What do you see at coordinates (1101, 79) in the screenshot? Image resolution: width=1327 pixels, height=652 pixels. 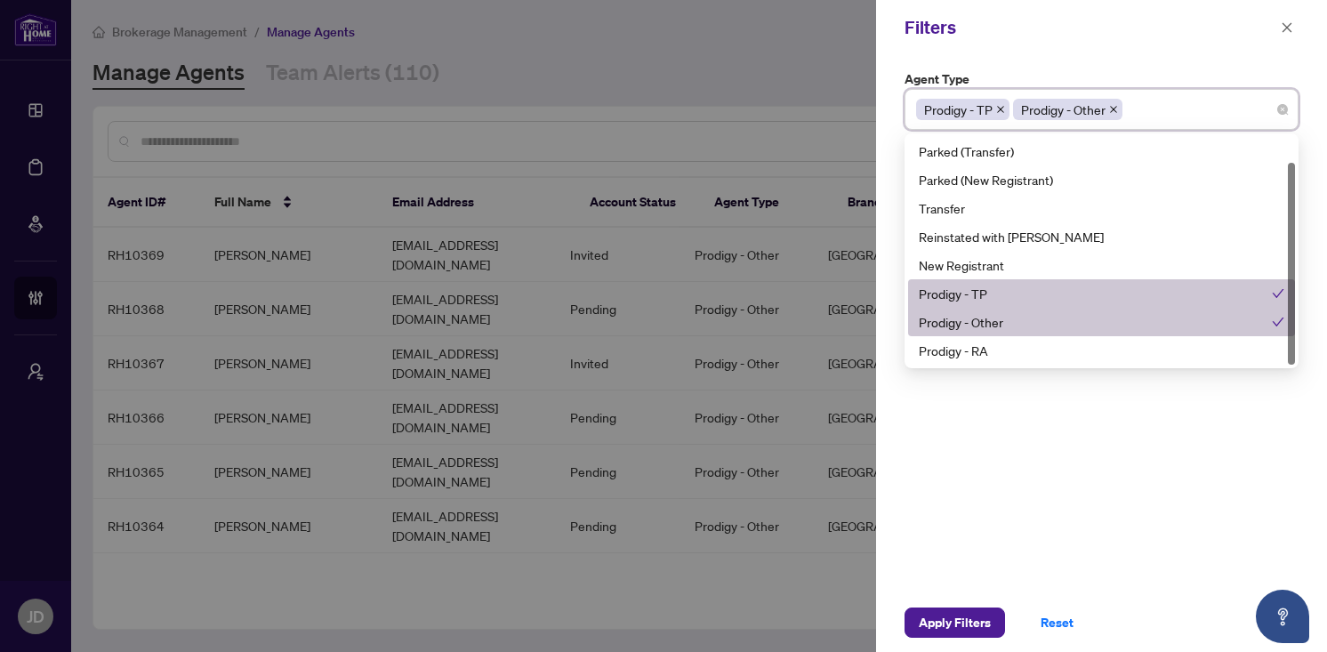 I see `label: Agent Type` at bounding box center [1101, 79].